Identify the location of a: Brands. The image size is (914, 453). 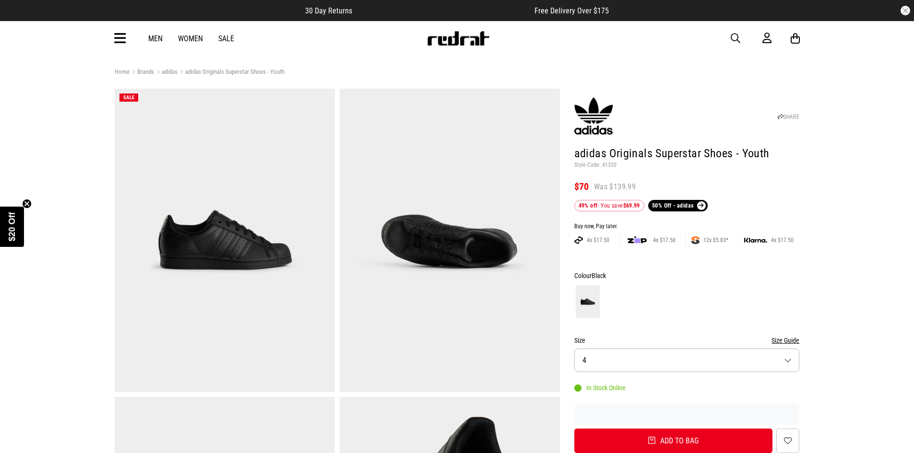
(141, 72).